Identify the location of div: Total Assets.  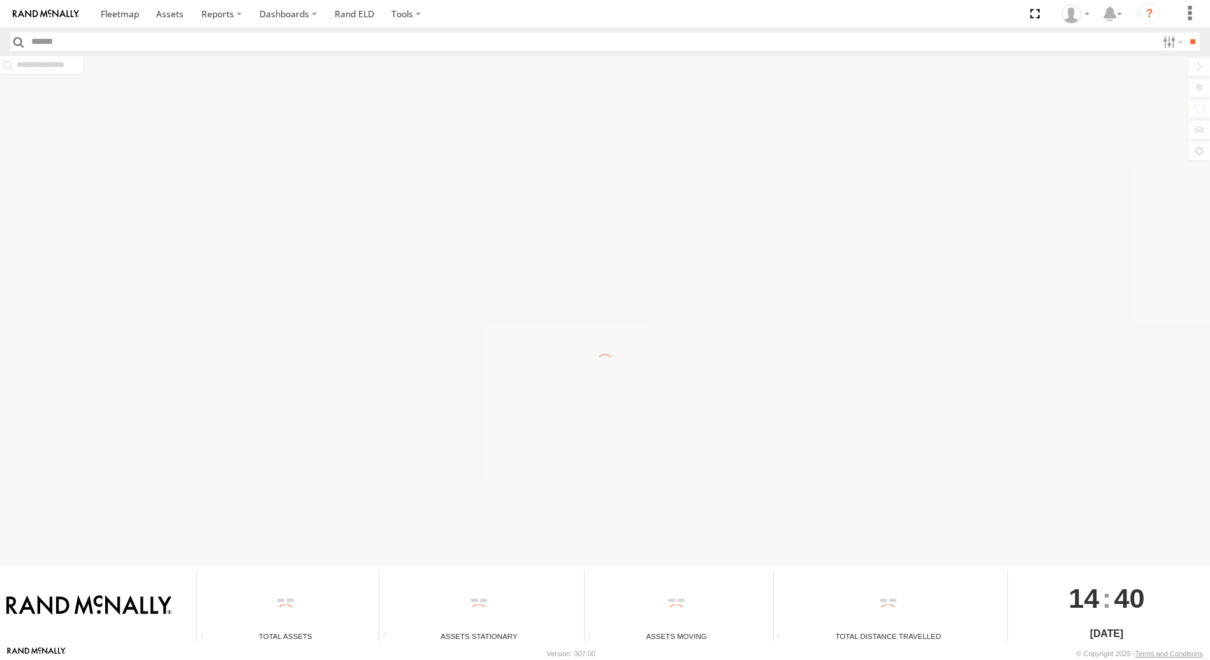
(285, 636).